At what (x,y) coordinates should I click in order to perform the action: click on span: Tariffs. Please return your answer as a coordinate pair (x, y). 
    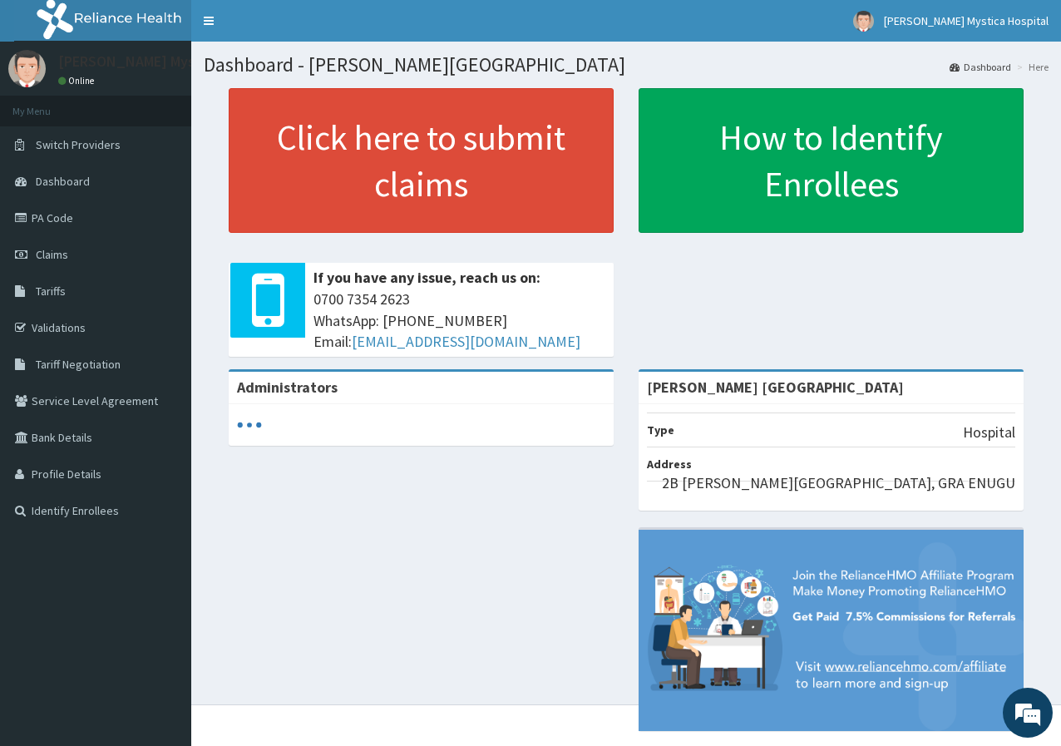
    Looking at the image, I should click on (51, 291).